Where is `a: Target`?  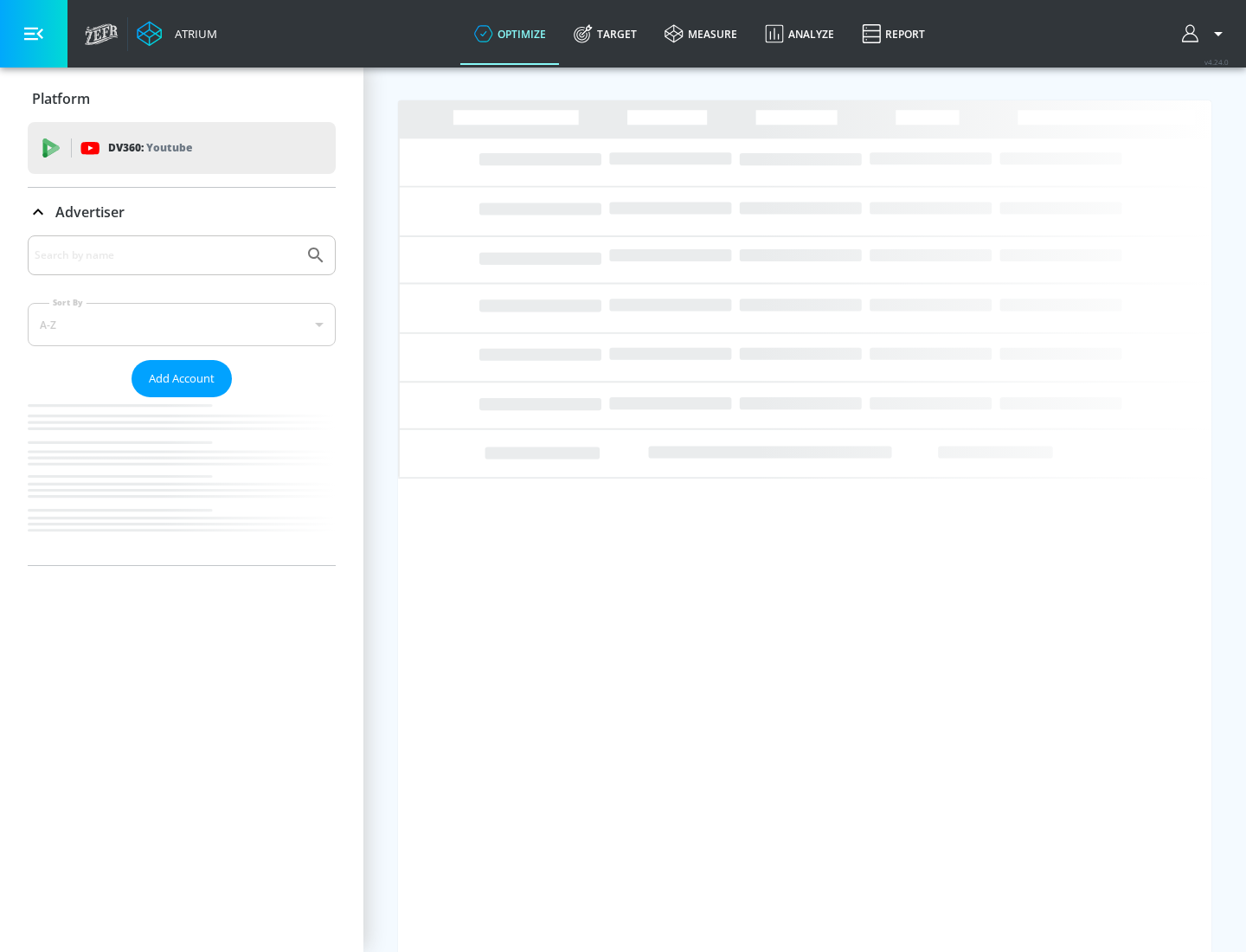
a: Target is located at coordinates (605, 34).